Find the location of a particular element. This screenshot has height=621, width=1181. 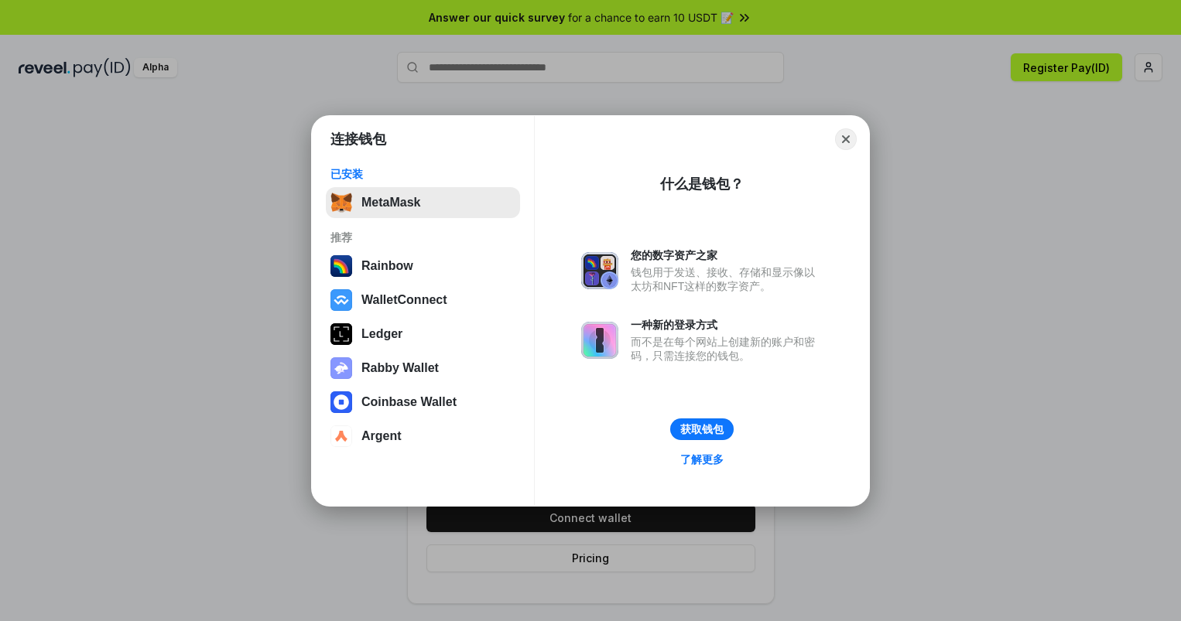

div: Argent is located at coordinates (382, 436).